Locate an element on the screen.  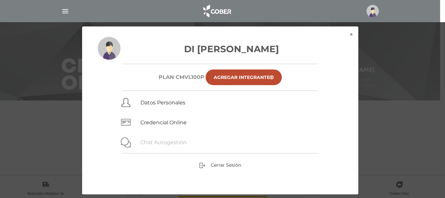
img: Cober_menu-lines-white.svg is located at coordinates (65, 11).